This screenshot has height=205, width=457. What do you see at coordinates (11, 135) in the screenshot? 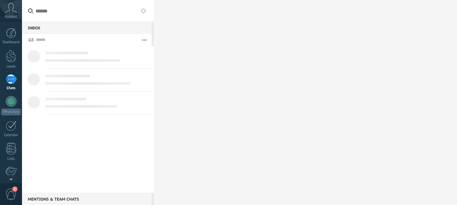
I see `div: Calendar` at bounding box center [11, 135].